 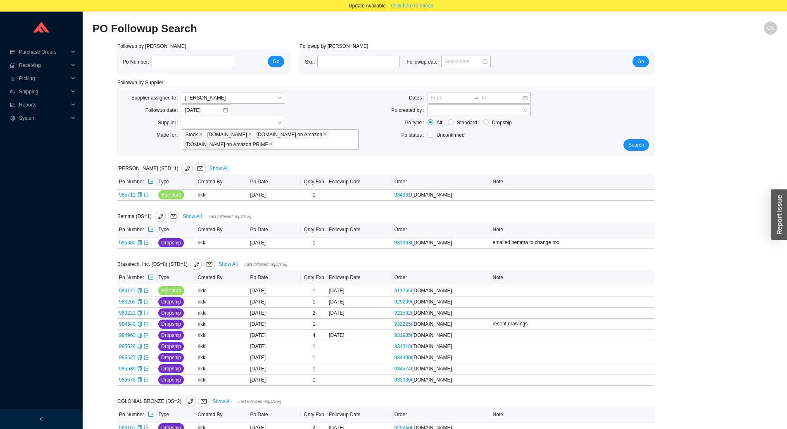 What do you see at coordinates (44, 52) in the screenshot?
I see `span: Purchase Orders` at bounding box center [44, 52].